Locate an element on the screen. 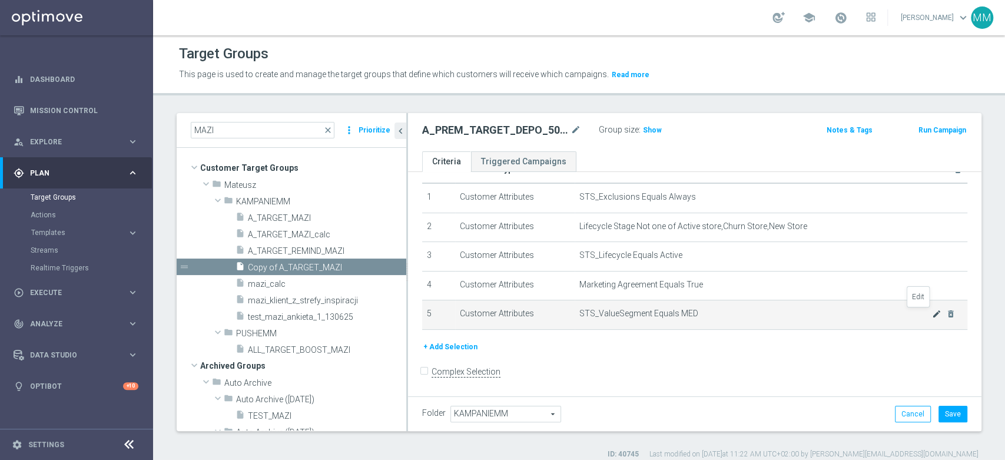 Image resolution: width=1005 pixels, height=460 pixels. span: Archived Groups is located at coordinates (303, 366).